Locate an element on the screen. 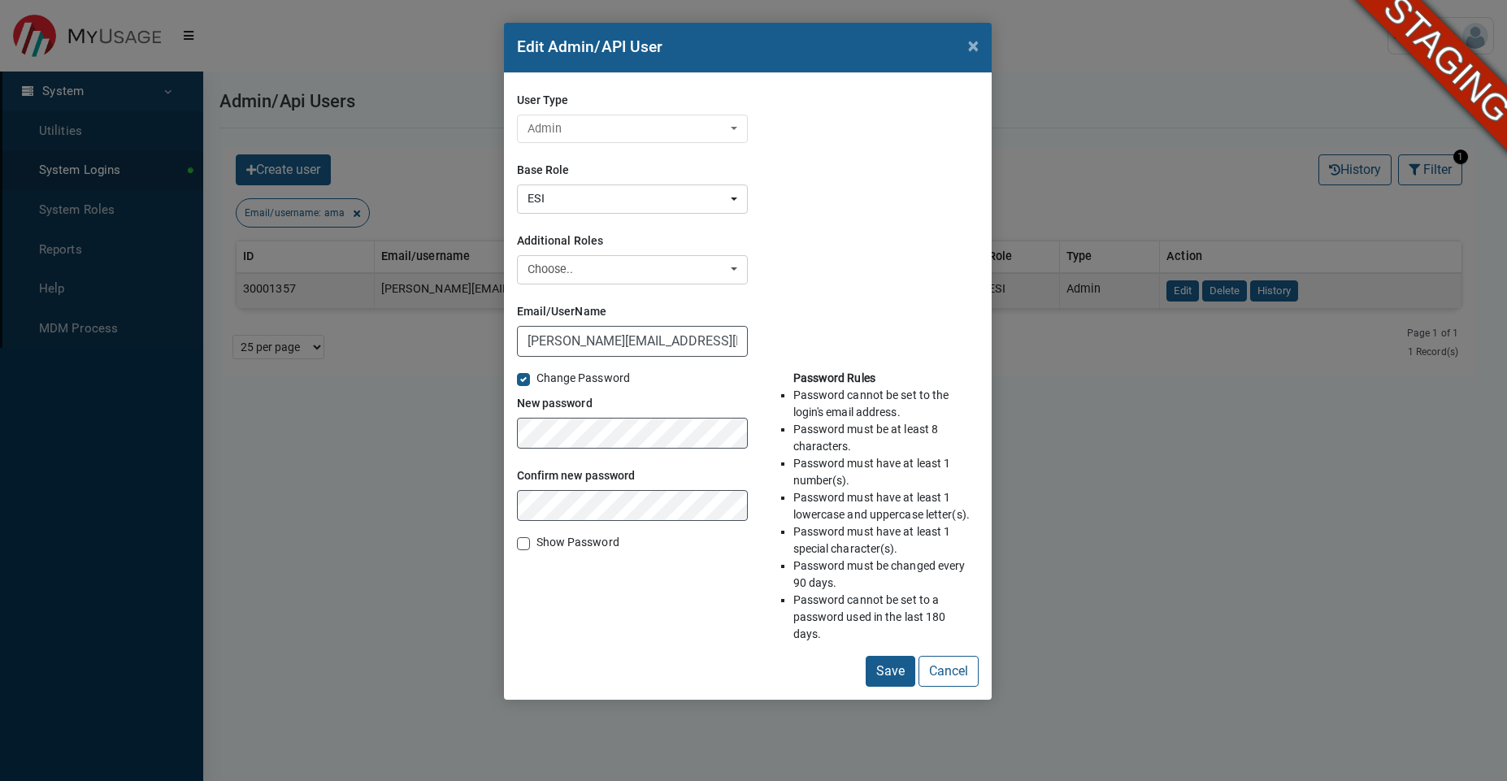 The height and width of the screenshot is (781, 1507). label: Confirm new password is located at coordinates (576, 475).